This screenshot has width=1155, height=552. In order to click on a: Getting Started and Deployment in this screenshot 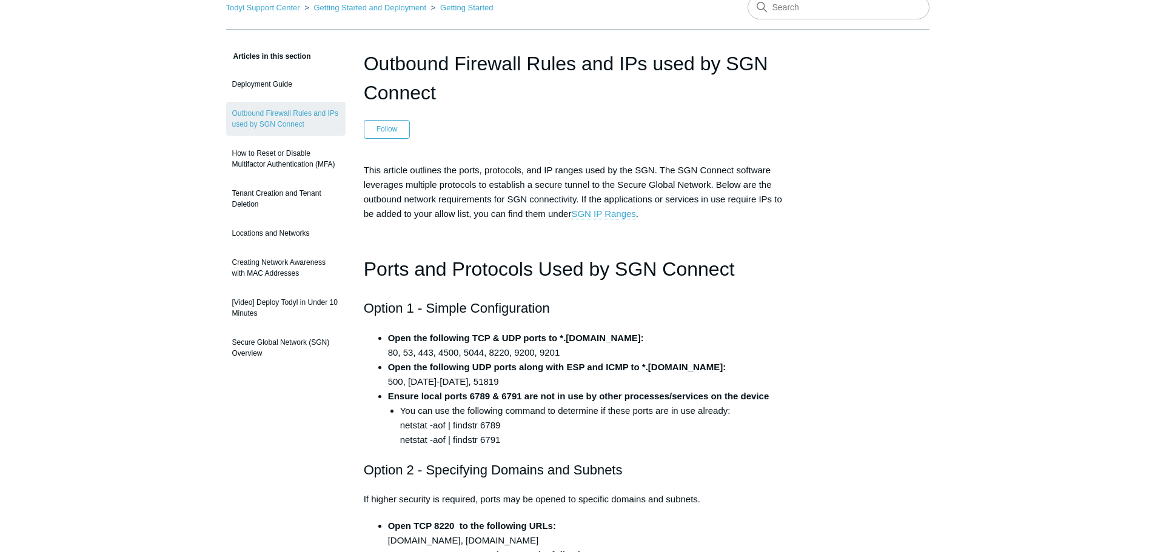, I will do `click(370, 7)`.